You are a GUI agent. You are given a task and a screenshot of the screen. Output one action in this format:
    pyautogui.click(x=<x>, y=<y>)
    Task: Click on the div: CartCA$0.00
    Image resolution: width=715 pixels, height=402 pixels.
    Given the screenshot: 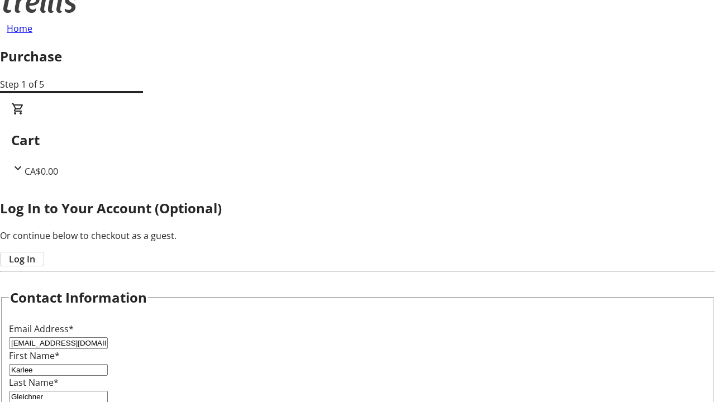 What is the action you would take?
    pyautogui.click(x=357, y=140)
    